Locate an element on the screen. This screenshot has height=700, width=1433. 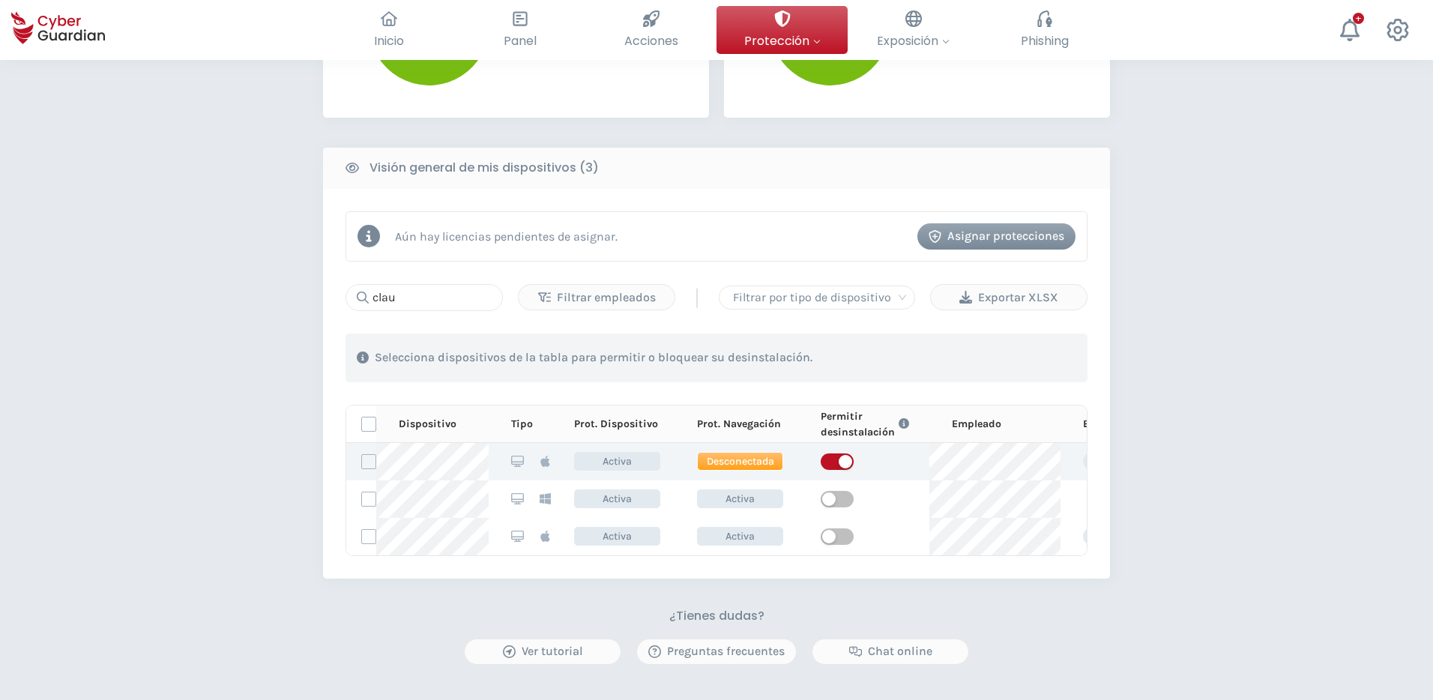
div: Empleado is located at coordinates (1006, 423).